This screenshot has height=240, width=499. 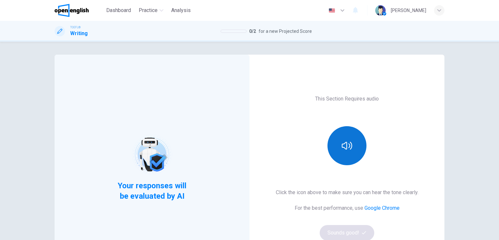 What do you see at coordinates (347, 99) in the screenshot?
I see `h6: This Section Requires audio` at bounding box center [347, 99].